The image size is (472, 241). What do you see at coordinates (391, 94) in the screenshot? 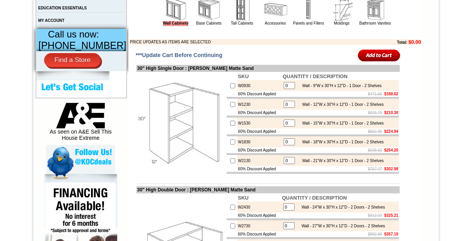
I see `b: $188.62` at bounding box center [391, 94].